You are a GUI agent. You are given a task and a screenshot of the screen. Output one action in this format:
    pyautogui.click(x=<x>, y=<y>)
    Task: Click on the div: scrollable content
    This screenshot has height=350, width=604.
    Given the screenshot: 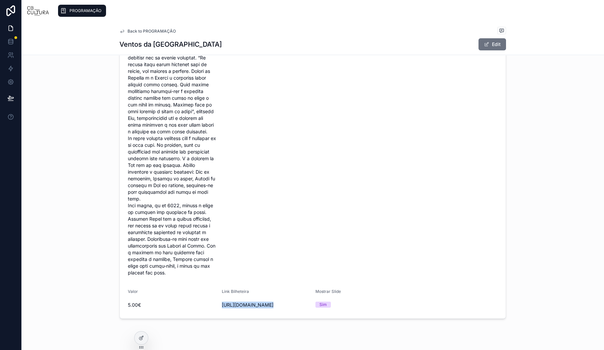 What is the action you would take?
    pyautogui.click(x=326, y=11)
    